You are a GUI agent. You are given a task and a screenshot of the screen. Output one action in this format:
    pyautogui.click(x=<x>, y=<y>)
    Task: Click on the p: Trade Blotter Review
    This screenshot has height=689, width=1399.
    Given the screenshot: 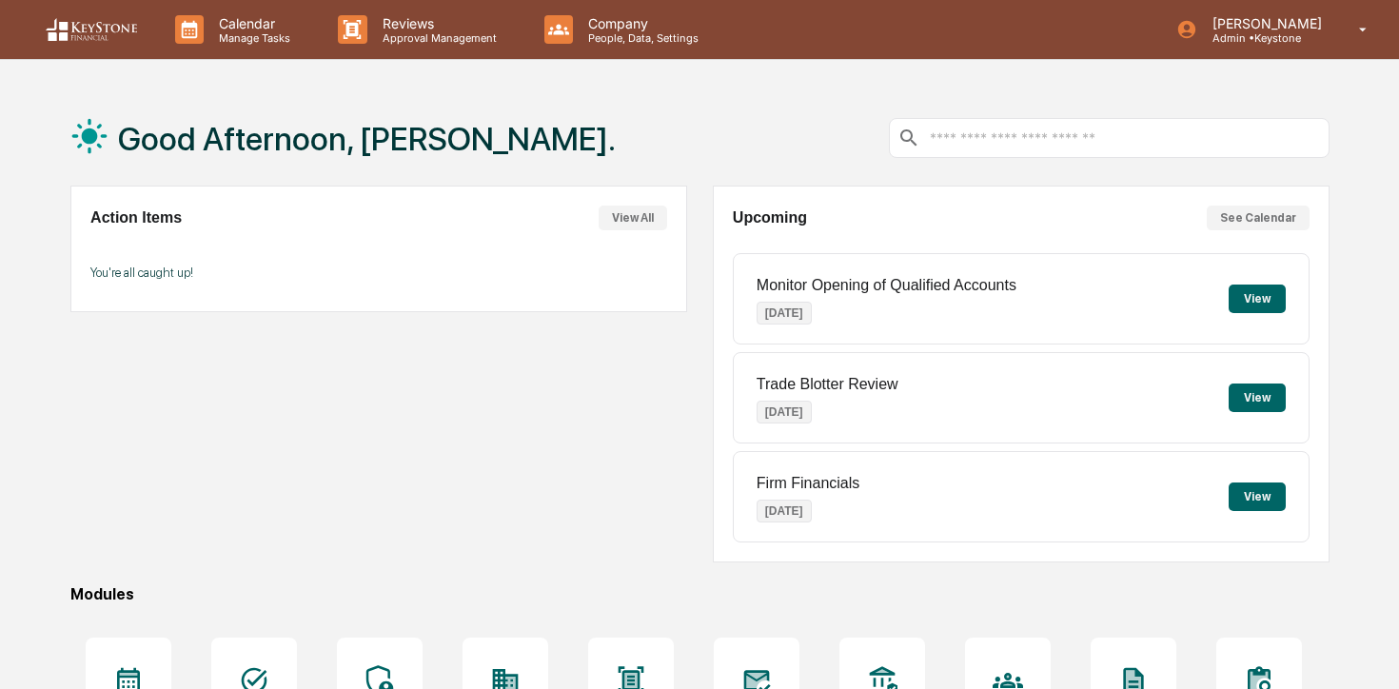 What is the action you would take?
    pyautogui.click(x=827, y=384)
    